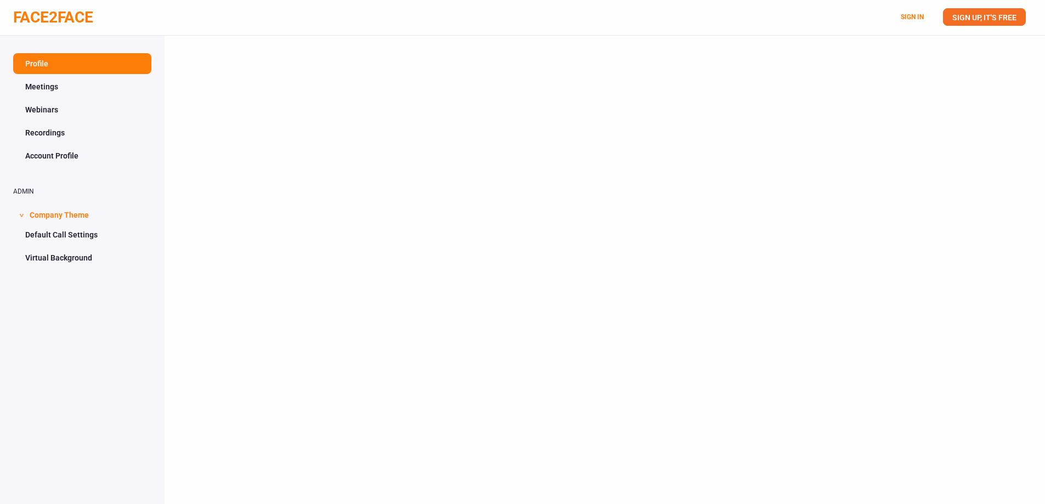  What do you see at coordinates (53, 17) in the screenshot?
I see `a: FACE2FACE` at bounding box center [53, 17].